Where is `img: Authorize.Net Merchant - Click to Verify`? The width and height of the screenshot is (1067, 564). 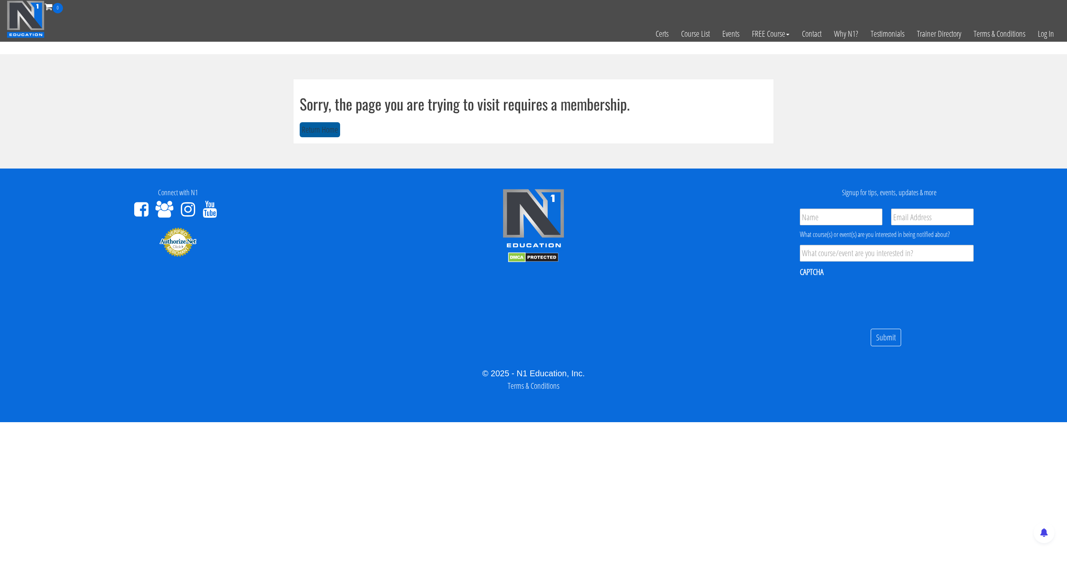
img: Authorize.Net Merchant - Click to Verify is located at coordinates (178, 242).